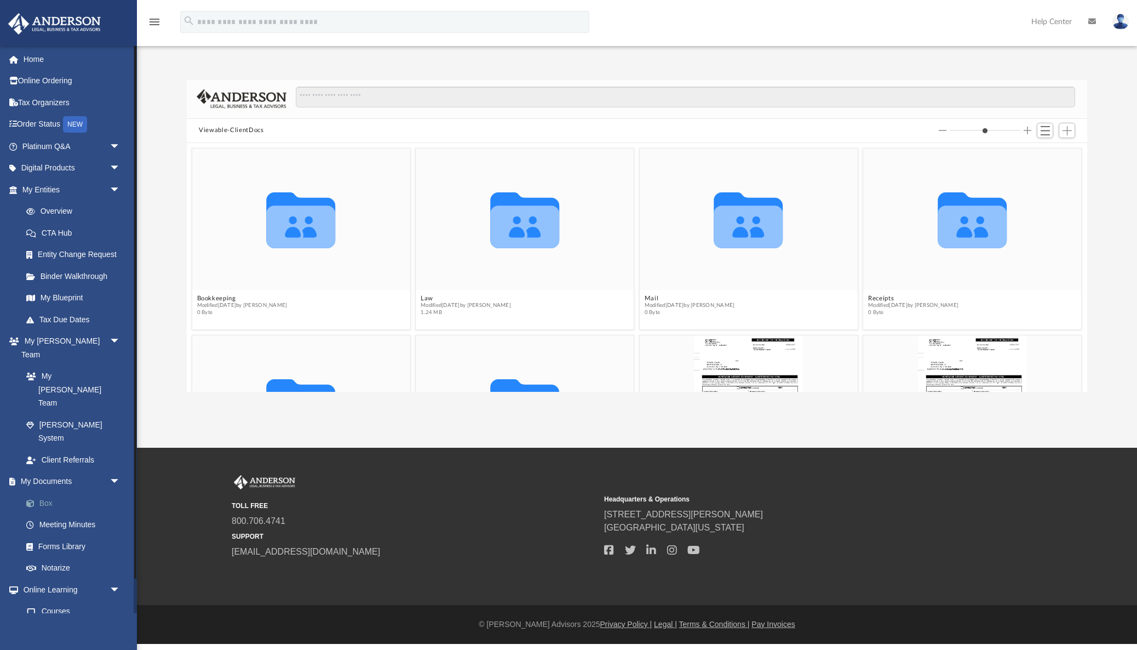  What do you see at coordinates (414, 536) in the screenshot?
I see `small: SUPPORT` at bounding box center [414, 536].